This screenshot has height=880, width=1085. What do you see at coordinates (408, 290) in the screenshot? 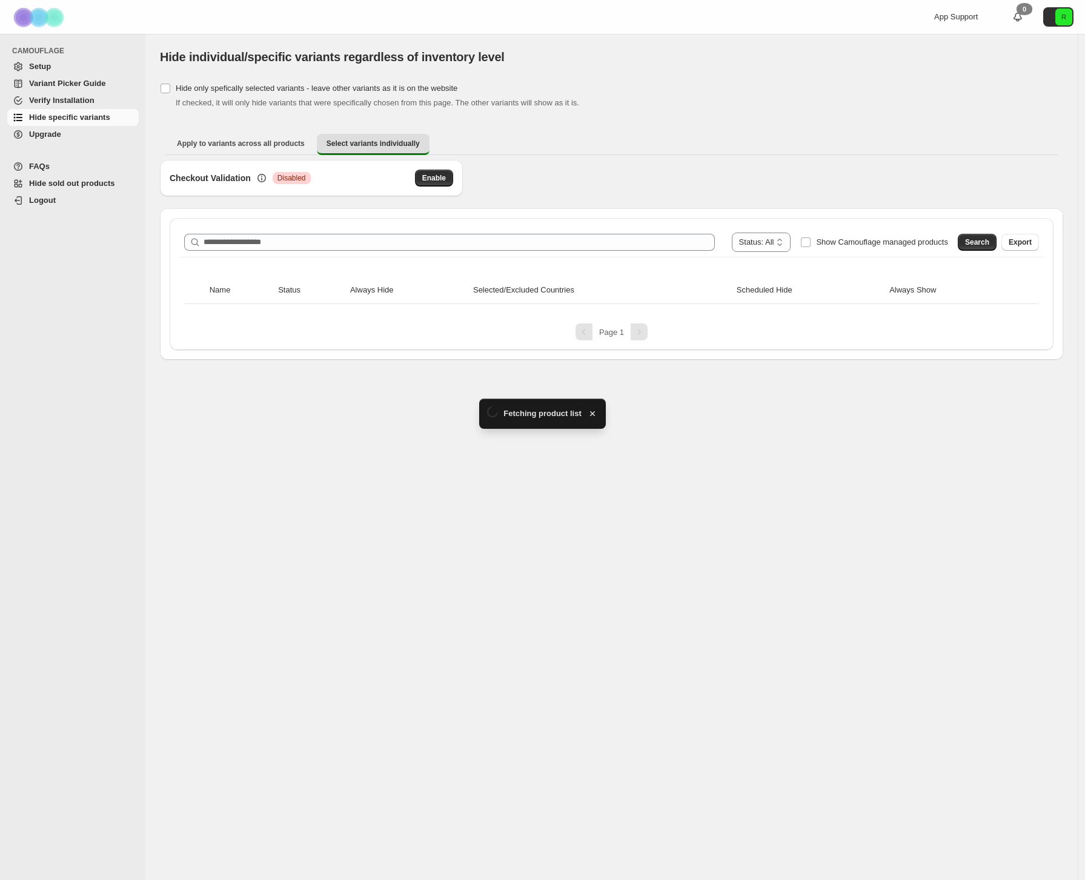
I see `th: Always Hide` at bounding box center [408, 290].